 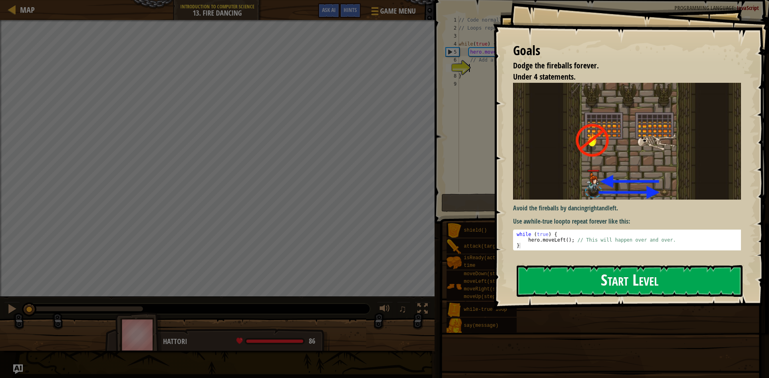 I want to click on div: Goals, so click(x=627, y=51).